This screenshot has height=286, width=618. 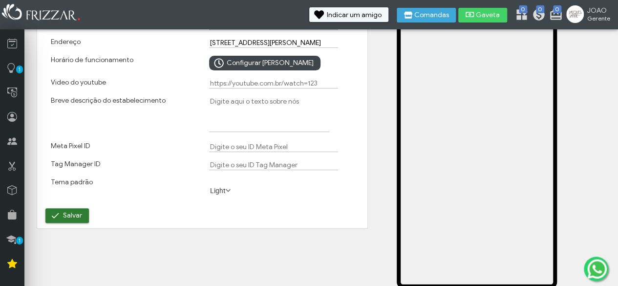 What do you see at coordinates (108, 100) in the screenshot?
I see `label: Breve descrição do estabelecimento` at bounding box center [108, 100].